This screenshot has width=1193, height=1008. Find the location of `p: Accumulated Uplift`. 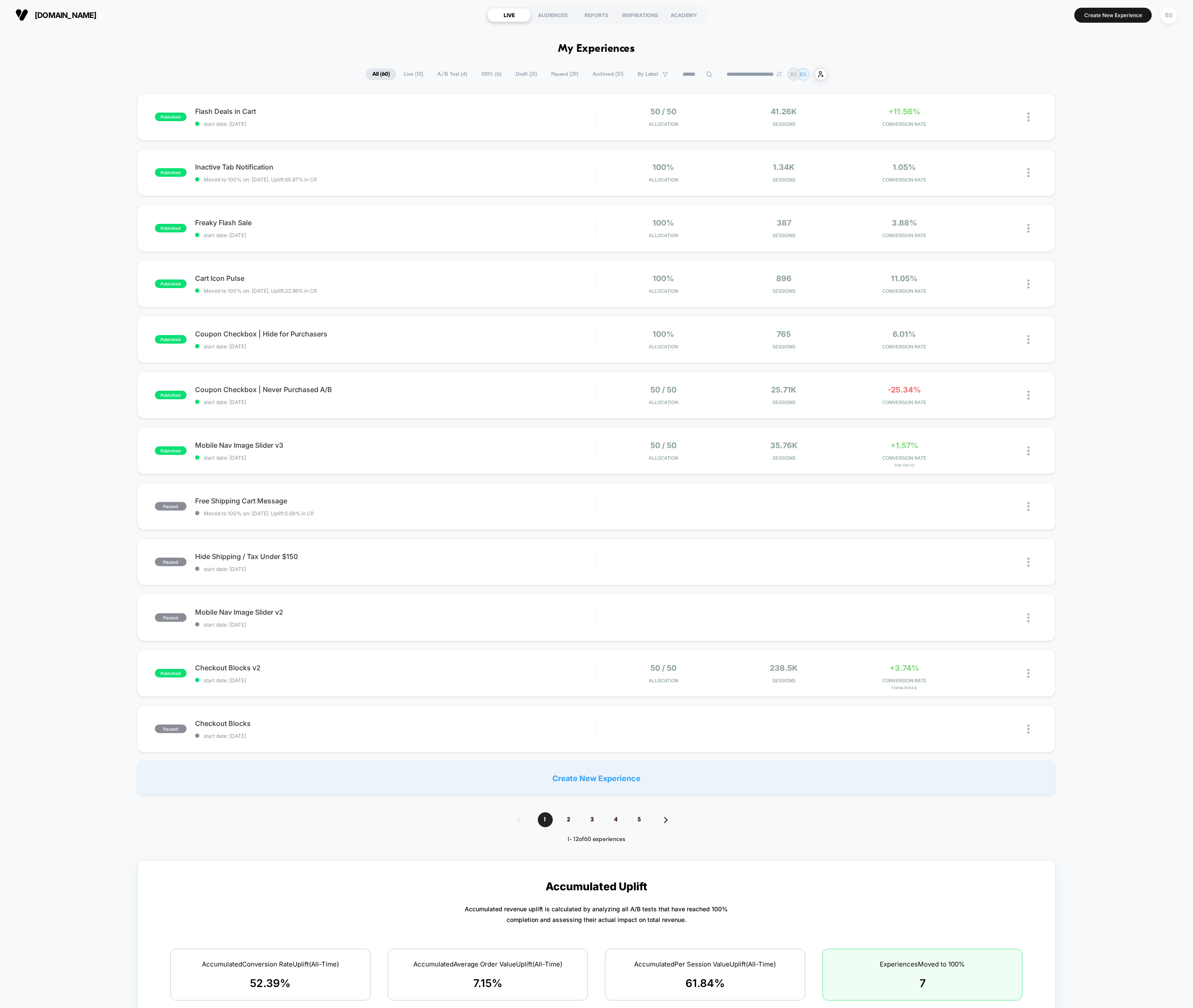

p: Accumulated Uplift is located at coordinates (597, 887).